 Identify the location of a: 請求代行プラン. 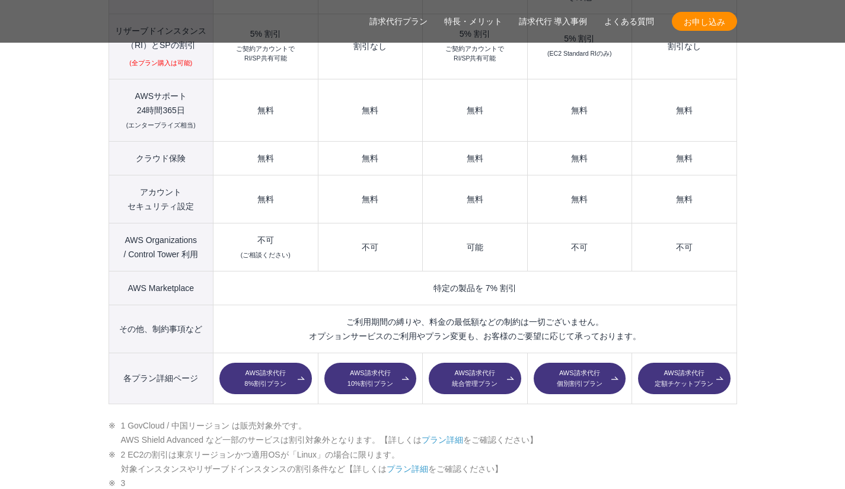
(399, 21).